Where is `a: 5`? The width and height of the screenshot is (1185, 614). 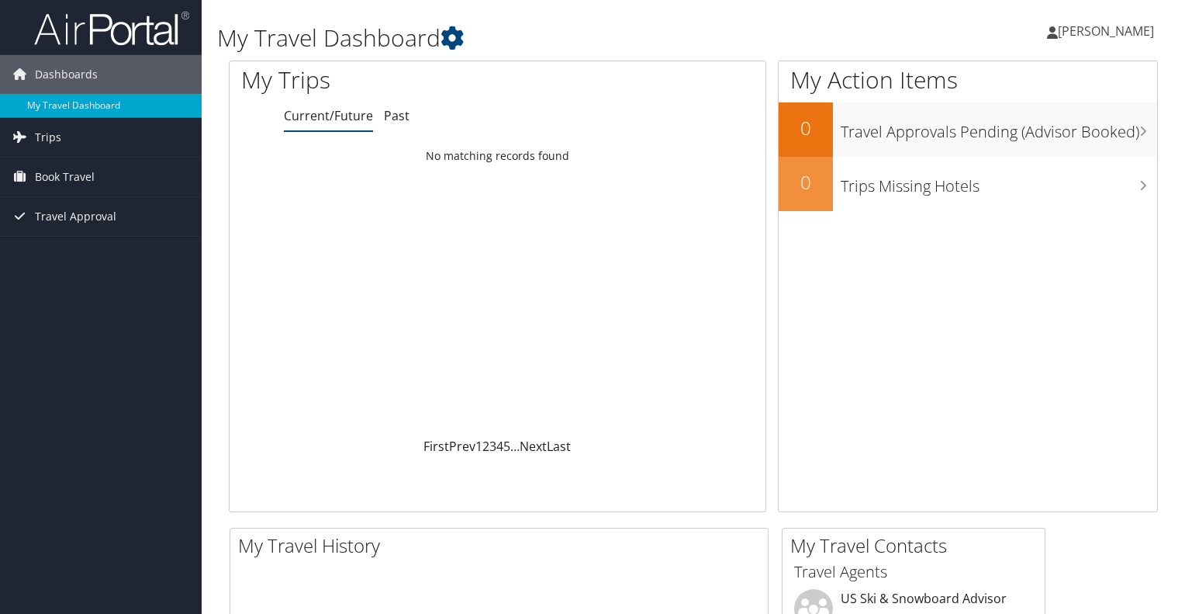
a: 5 is located at coordinates (507, 446).